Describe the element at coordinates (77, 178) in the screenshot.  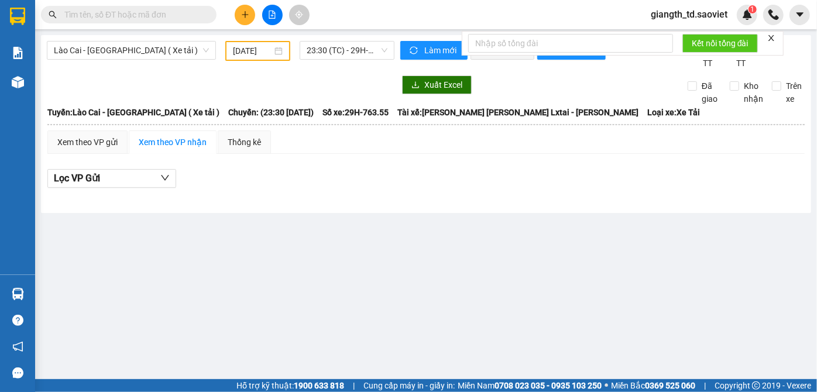
I see `span: Lọc VP Gửi` at that location.